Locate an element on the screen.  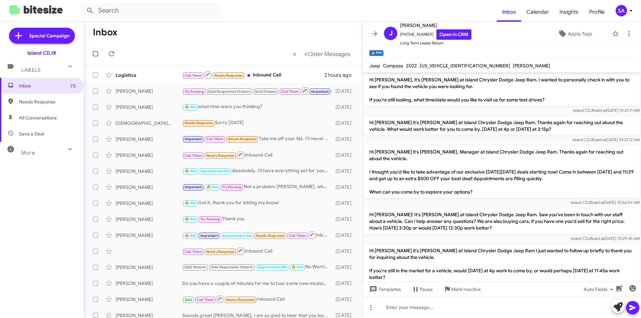
div: Logistics is located at coordinates (149, 75).